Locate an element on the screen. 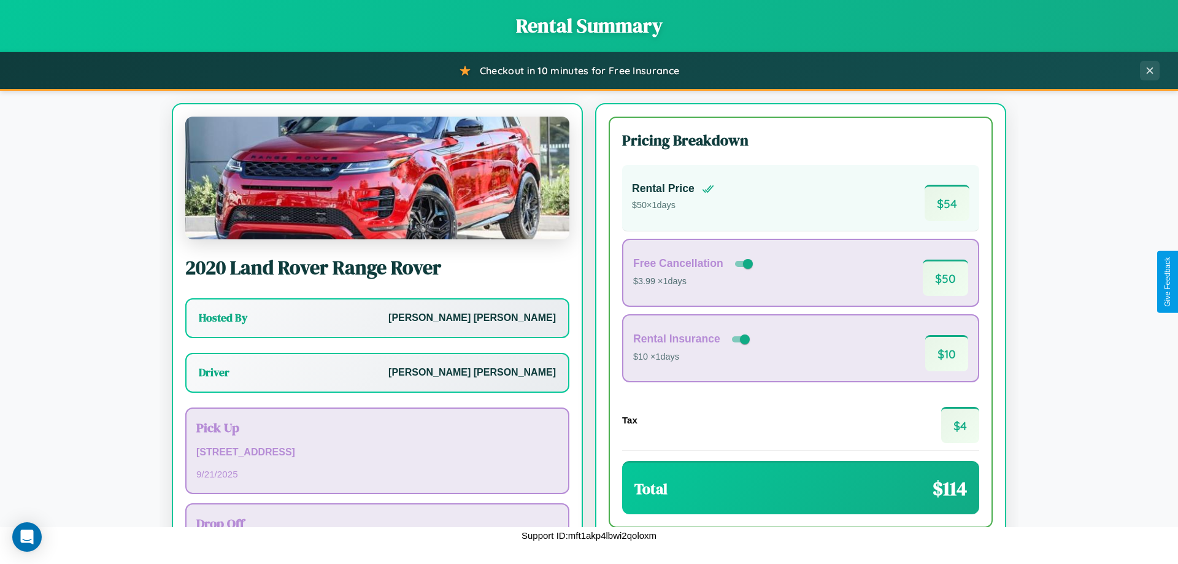 The width and height of the screenshot is (1178, 564). span: $ 54 is located at coordinates (947, 202).